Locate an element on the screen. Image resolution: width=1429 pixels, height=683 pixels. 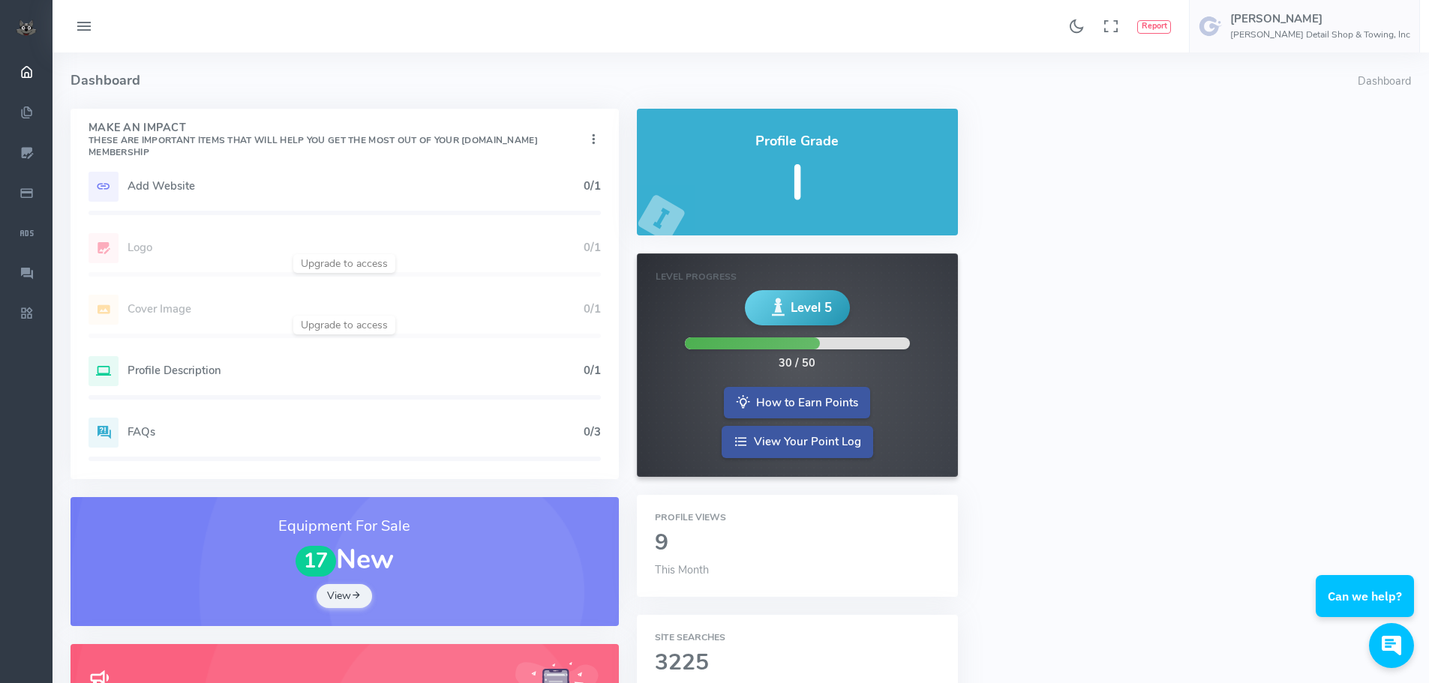
h4: Profile Grade is located at coordinates (797, 142).